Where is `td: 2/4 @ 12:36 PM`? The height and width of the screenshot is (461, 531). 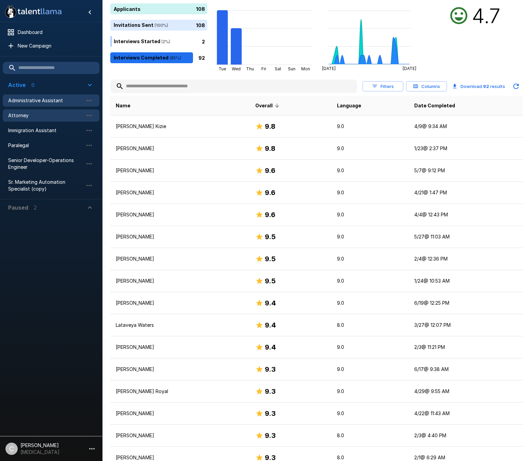
td: 2/4 @ 12:36 PM is located at coordinates (465, 259).